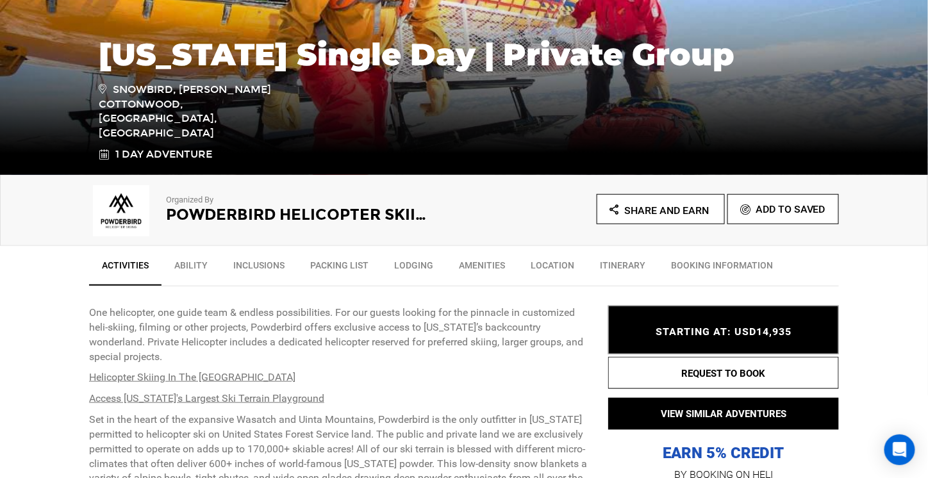  I want to click on span: Add To Saved, so click(790, 209).